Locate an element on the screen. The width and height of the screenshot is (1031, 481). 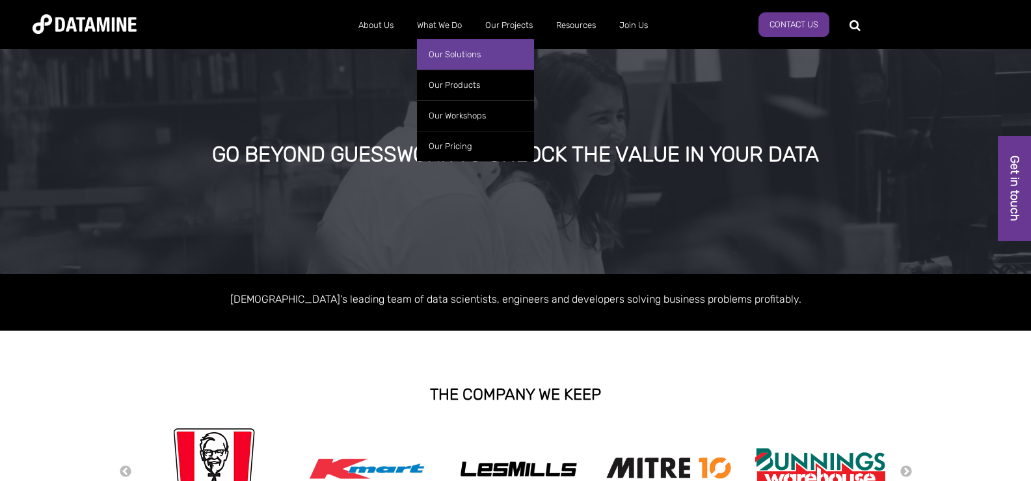
a: About Us is located at coordinates (376, 25).